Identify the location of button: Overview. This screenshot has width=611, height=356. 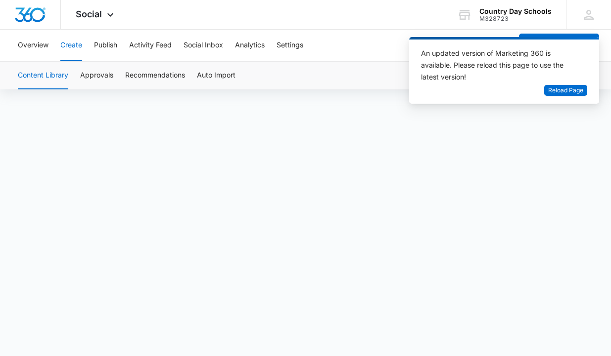
(33, 45).